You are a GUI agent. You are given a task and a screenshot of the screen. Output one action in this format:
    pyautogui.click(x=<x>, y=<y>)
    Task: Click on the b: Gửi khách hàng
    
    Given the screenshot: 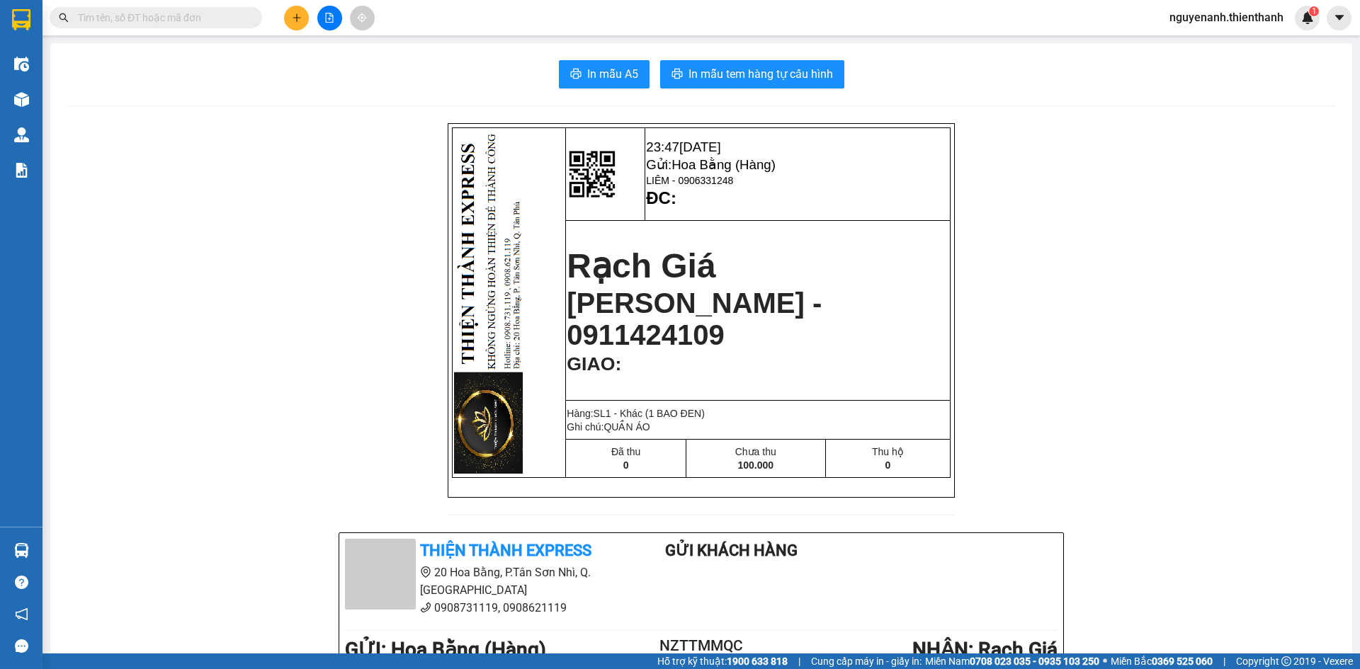 What is the action you would take?
    pyautogui.click(x=731, y=550)
    